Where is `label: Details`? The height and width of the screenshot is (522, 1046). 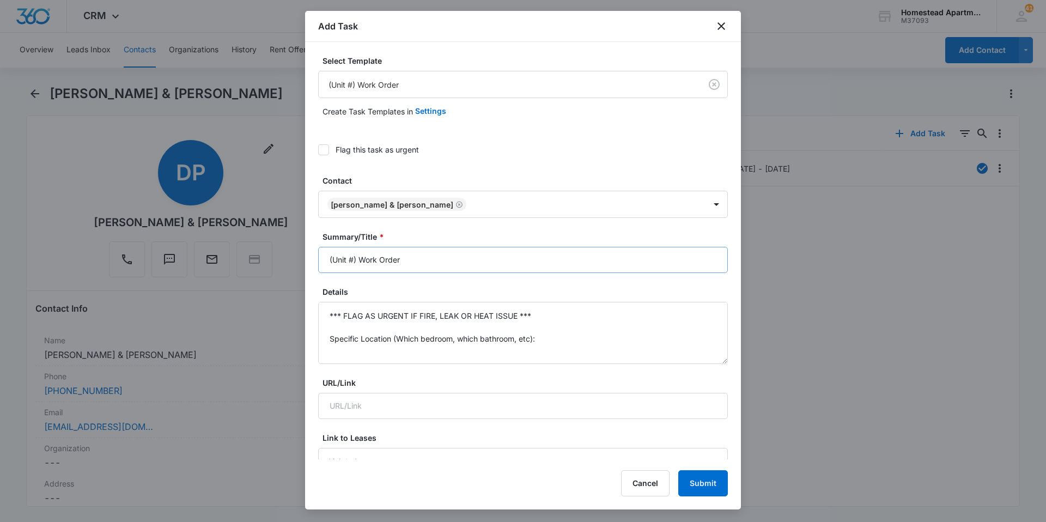 label: Details is located at coordinates (527, 291).